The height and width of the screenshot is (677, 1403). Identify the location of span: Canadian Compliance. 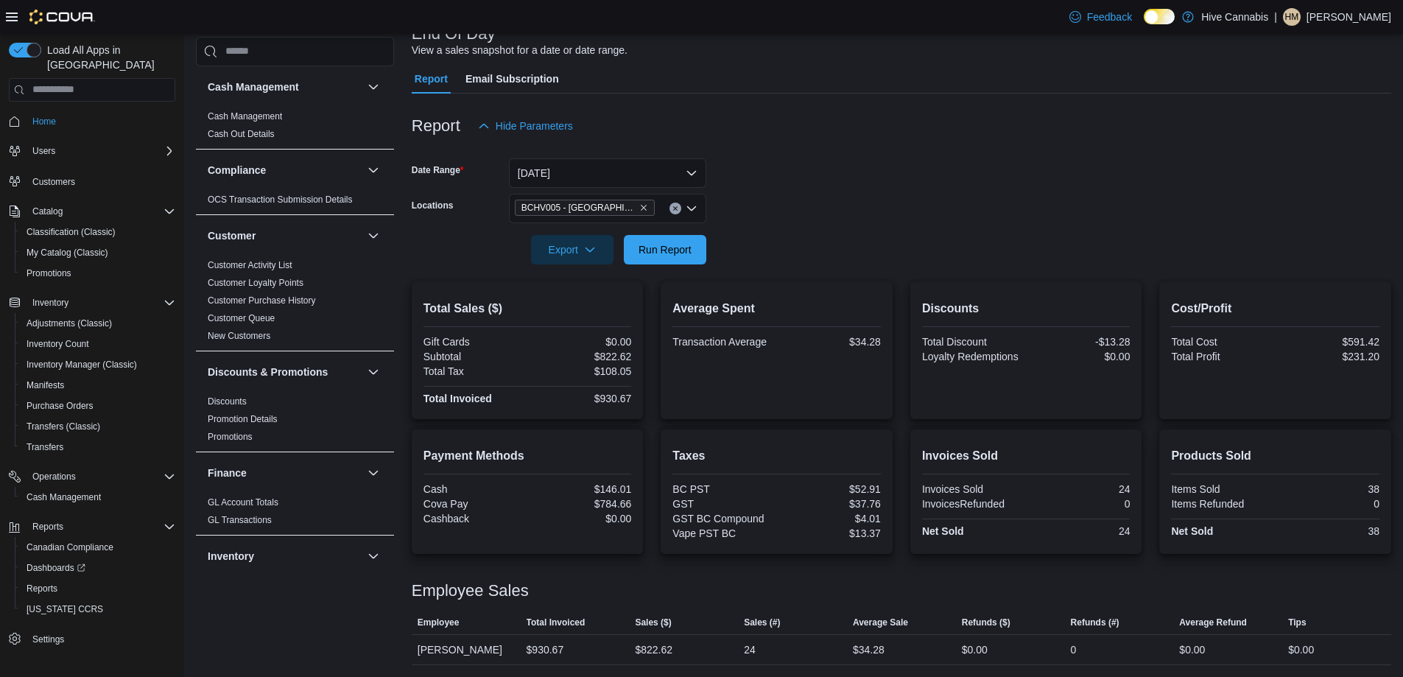
(98, 547).